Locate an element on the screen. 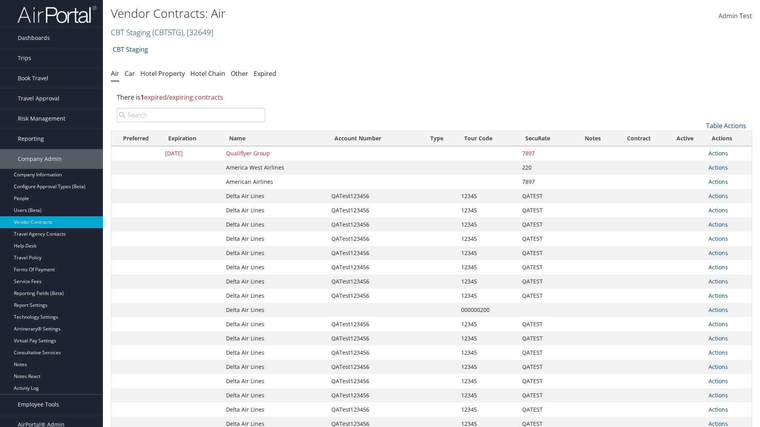 The width and height of the screenshot is (760, 427). span: Admin Test is located at coordinates (735, 16).